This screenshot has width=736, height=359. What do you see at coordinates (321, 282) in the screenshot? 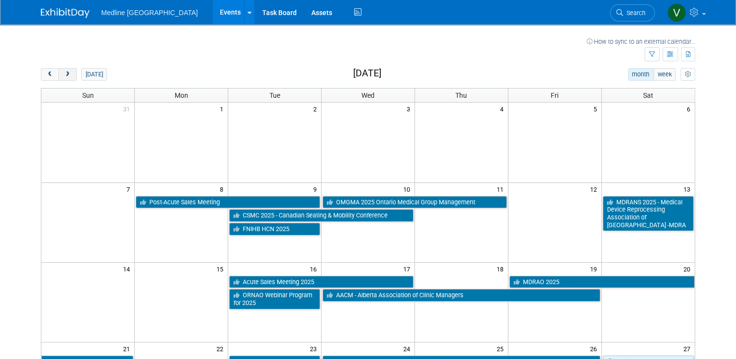
I see `a: Acute Sales Meeting 2025` at bounding box center [321, 282].